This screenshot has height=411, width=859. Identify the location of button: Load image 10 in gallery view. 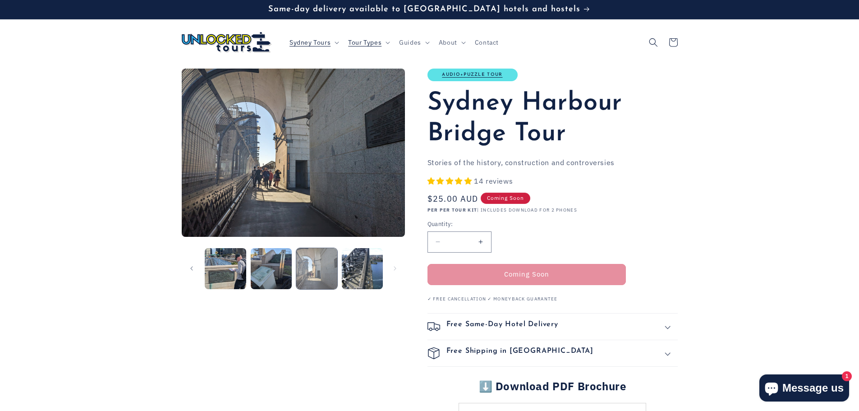
(362, 268).